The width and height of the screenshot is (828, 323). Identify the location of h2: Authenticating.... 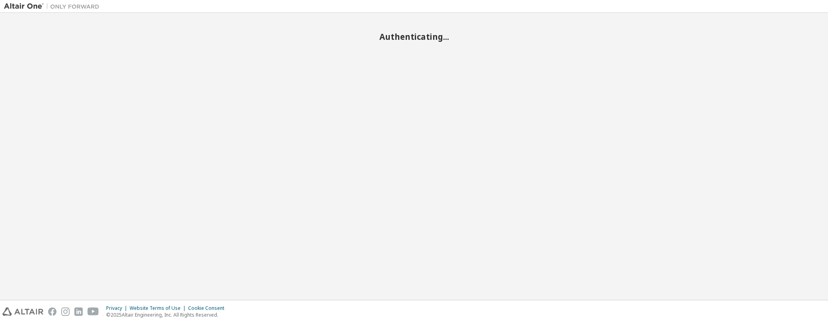
(414, 37).